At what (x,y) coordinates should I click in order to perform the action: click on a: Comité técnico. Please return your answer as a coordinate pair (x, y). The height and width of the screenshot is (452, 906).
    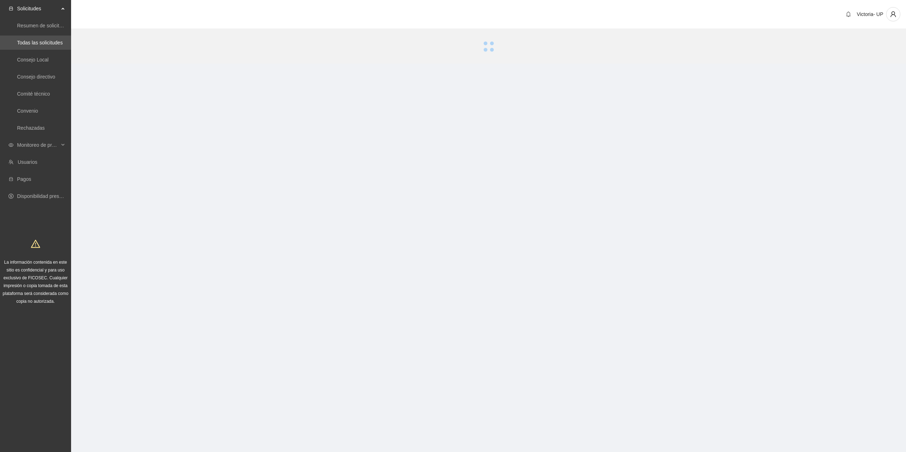
    Looking at the image, I should click on (33, 94).